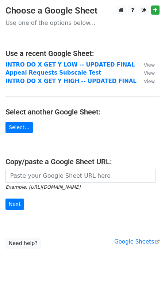 The width and height of the screenshot is (165, 294). What do you see at coordinates (15, 204) in the screenshot?
I see `input: Next` at bounding box center [15, 204].